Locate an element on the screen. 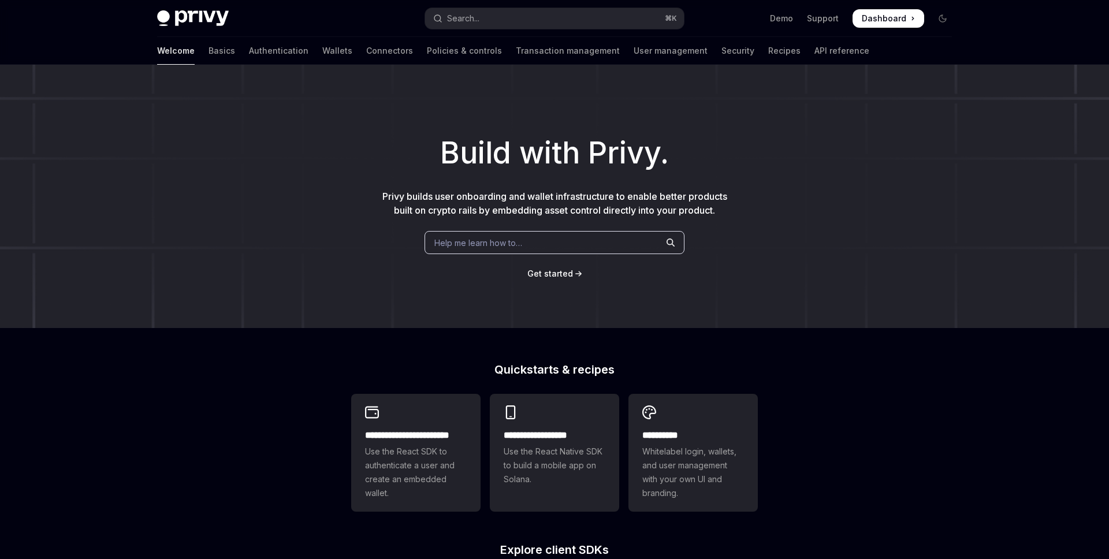  span: Get started is located at coordinates (550, 273).